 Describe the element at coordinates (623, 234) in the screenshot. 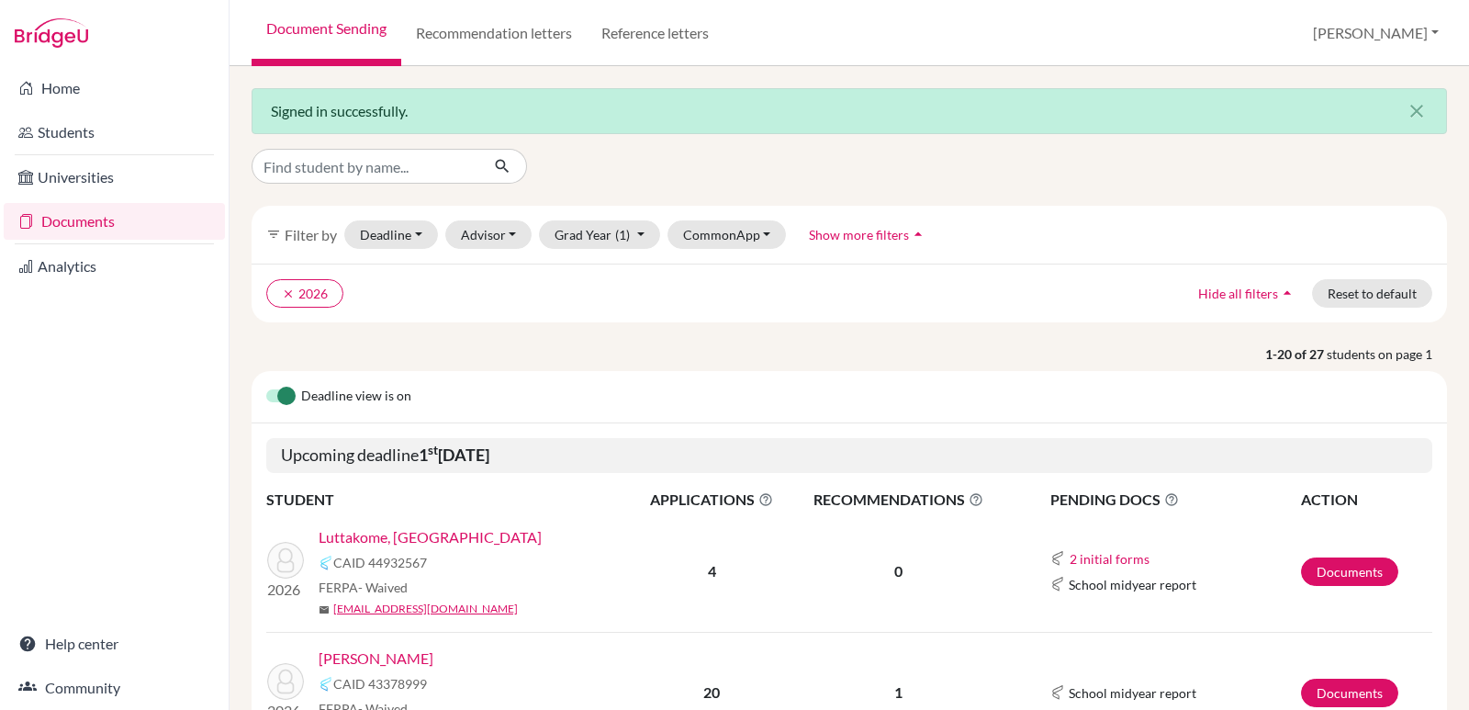

I see `span: (1)` at that location.